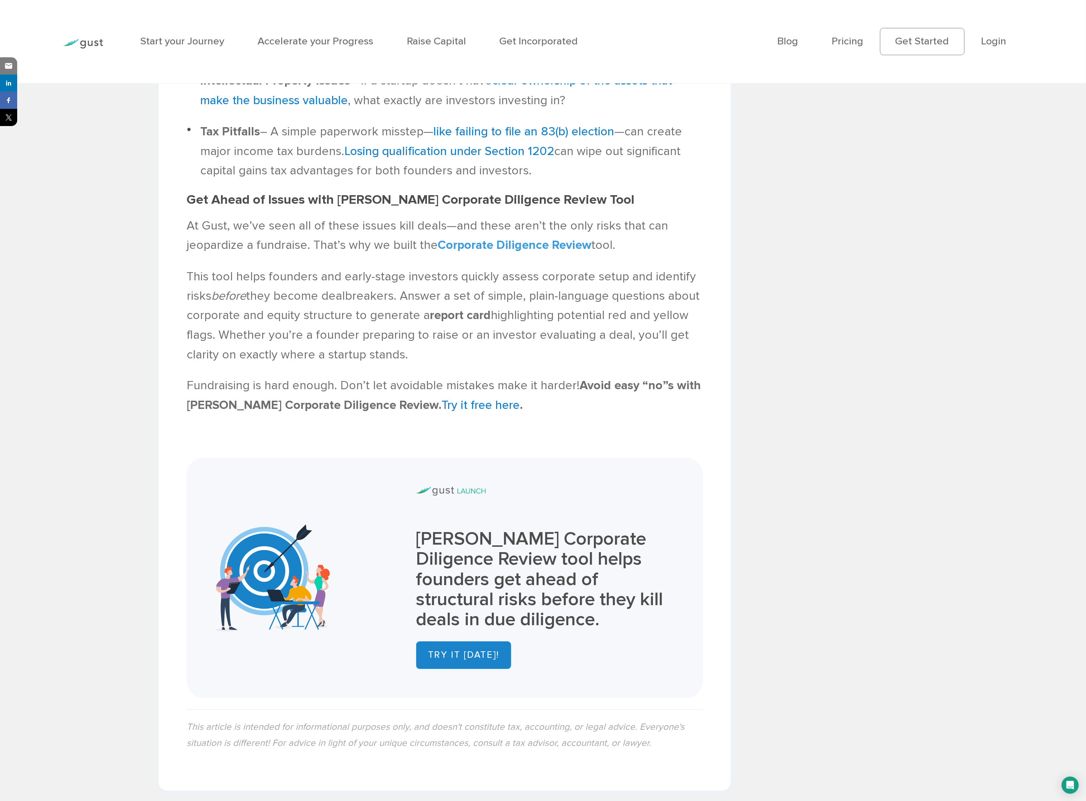 The image size is (1086, 801). What do you see at coordinates (1025, 763) in the screenshot?
I see `div: Chat Widget` at bounding box center [1025, 763].